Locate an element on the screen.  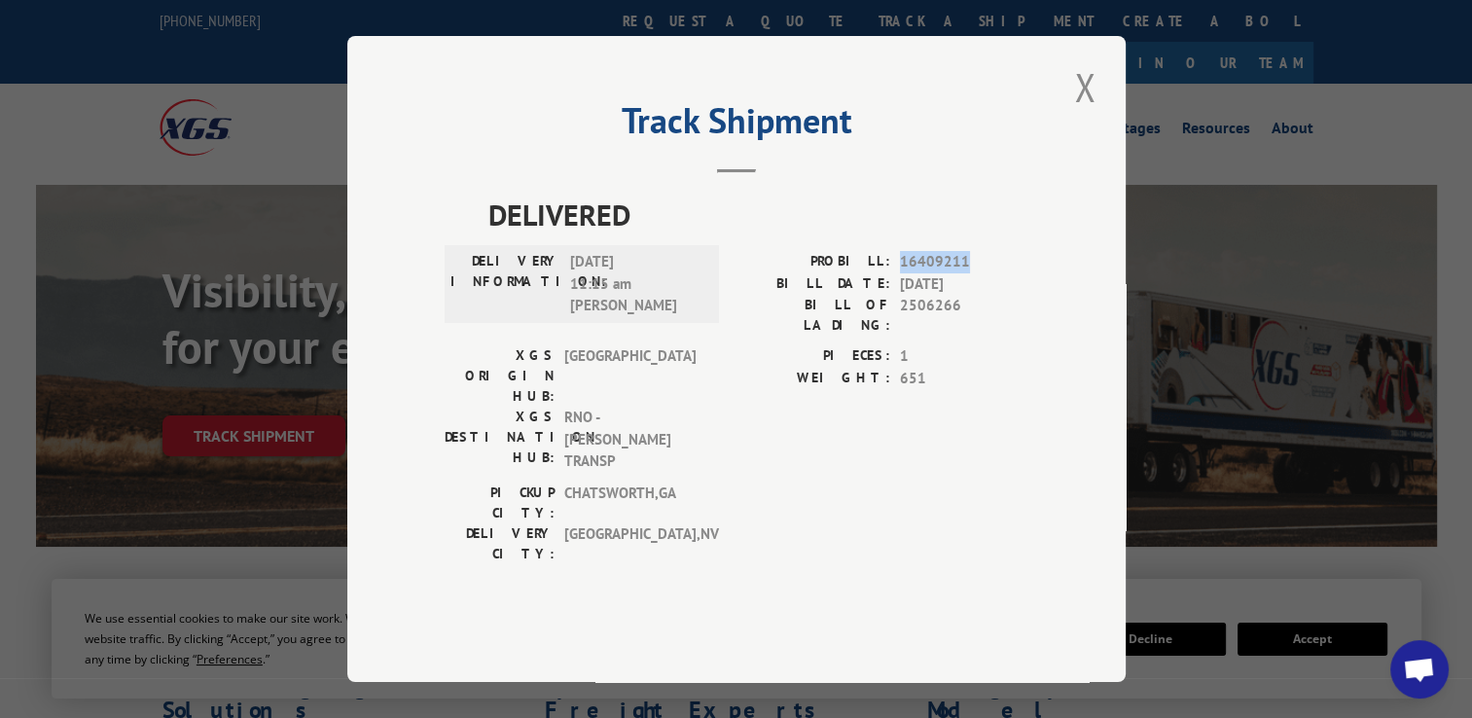
label: BILL DATE: is located at coordinates (813, 283).